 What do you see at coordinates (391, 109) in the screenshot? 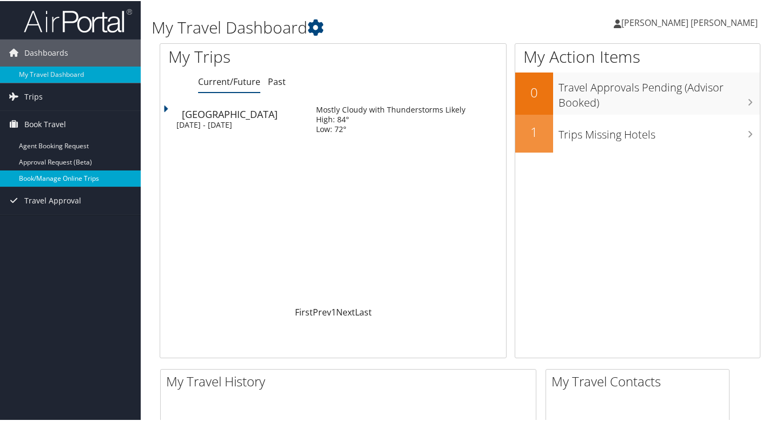
I see `div: Mostly Cloudy with Thunderstorms Likely` at bounding box center [391, 109].